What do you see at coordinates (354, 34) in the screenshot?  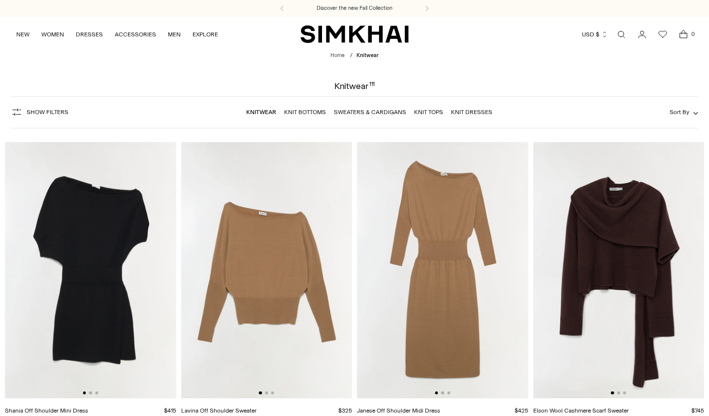 I see `a: SIMKHAI` at bounding box center [354, 34].